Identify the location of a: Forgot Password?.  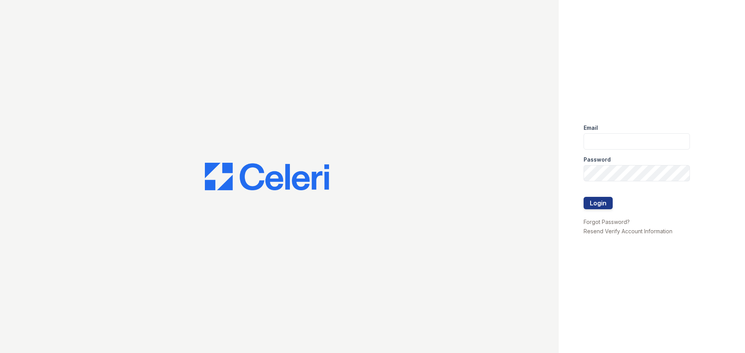
(606, 222).